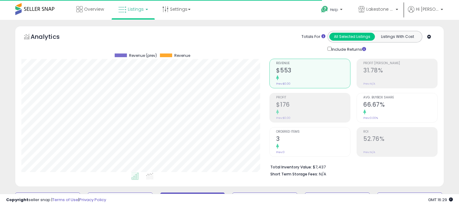  Describe the element at coordinates (193, 199) in the screenshot. I see `button: Repricing Off` at that location.